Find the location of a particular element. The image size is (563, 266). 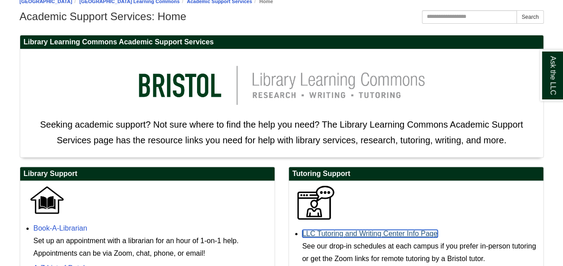

img: llc logo is located at coordinates (282, 85).